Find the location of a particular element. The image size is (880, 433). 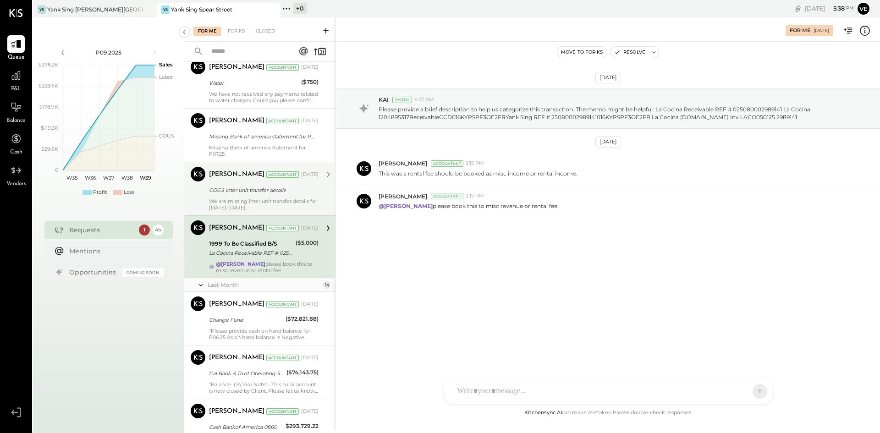

div: Water is located at coordinates (254, 83).